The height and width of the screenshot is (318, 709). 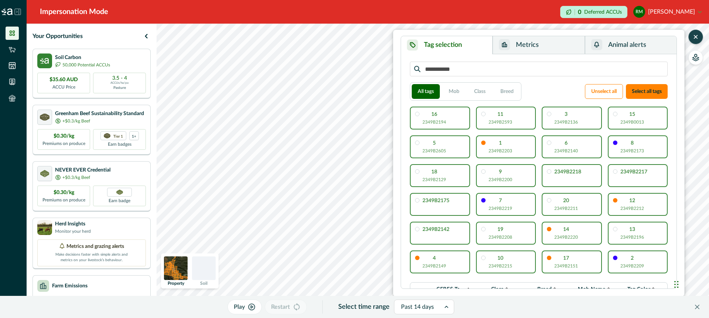 What do you see at coordinates (176, 284) in the screenshot?
I see `p: Property` at bounding box center [176, 284].